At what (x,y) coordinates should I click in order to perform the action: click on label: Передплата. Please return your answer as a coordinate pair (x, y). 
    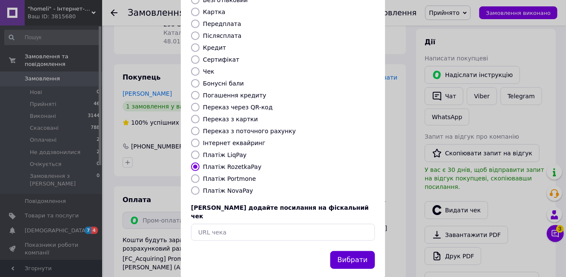
    Looking at the image, I should click on (222, 24).